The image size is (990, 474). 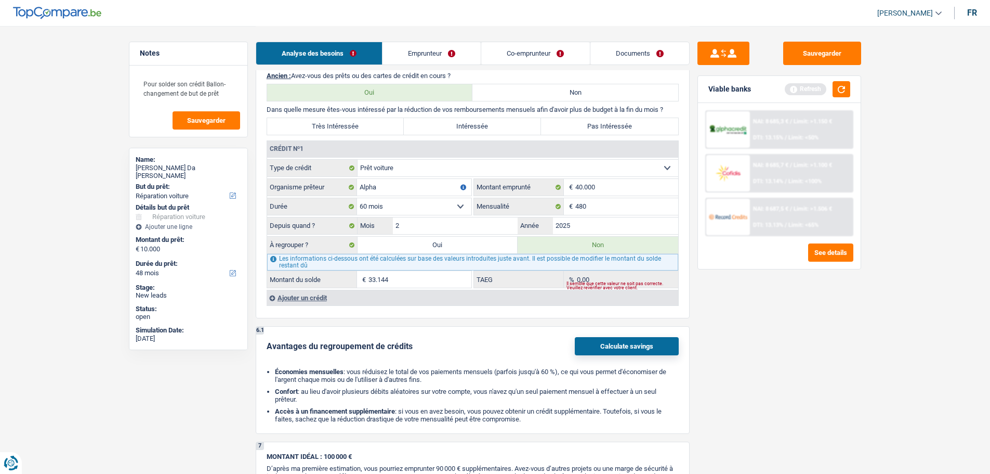 What do you see at coordinates (622, 285) in the screenshot?
I see `div: Il semble que cette valeur ne soit pas correcte. Veuillez revérifier avec votre client.` at bounding box center [622, 285].